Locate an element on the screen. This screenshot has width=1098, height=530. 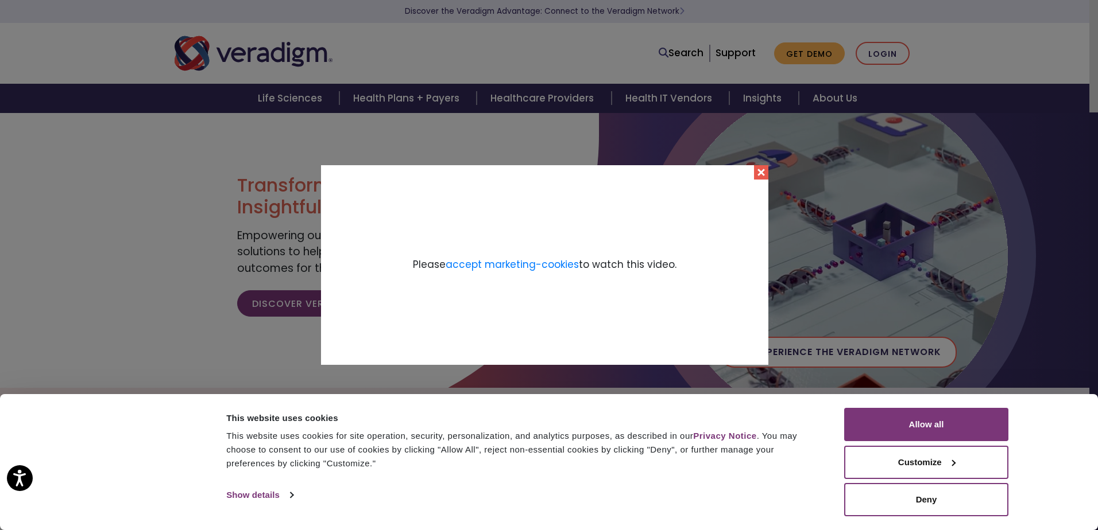
button: Allow all is located at coordinates (926, 425).